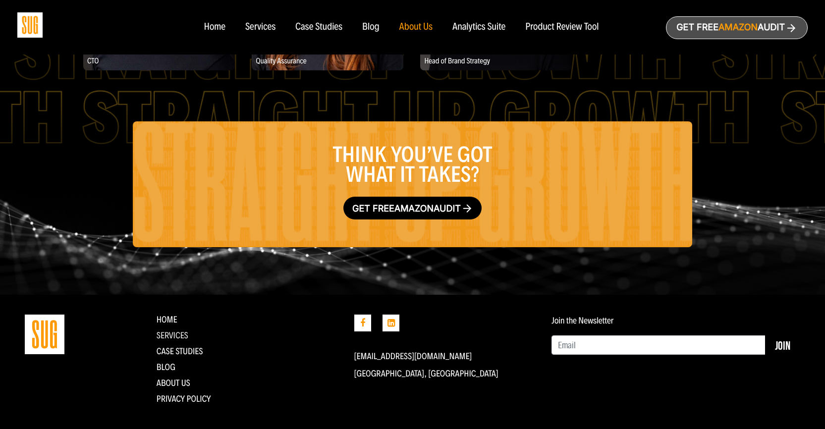 This screenshot has width=825, height=429. Describe the element at coordinates (416, 27) in the screenshot. I see `div: About Us` at that location.